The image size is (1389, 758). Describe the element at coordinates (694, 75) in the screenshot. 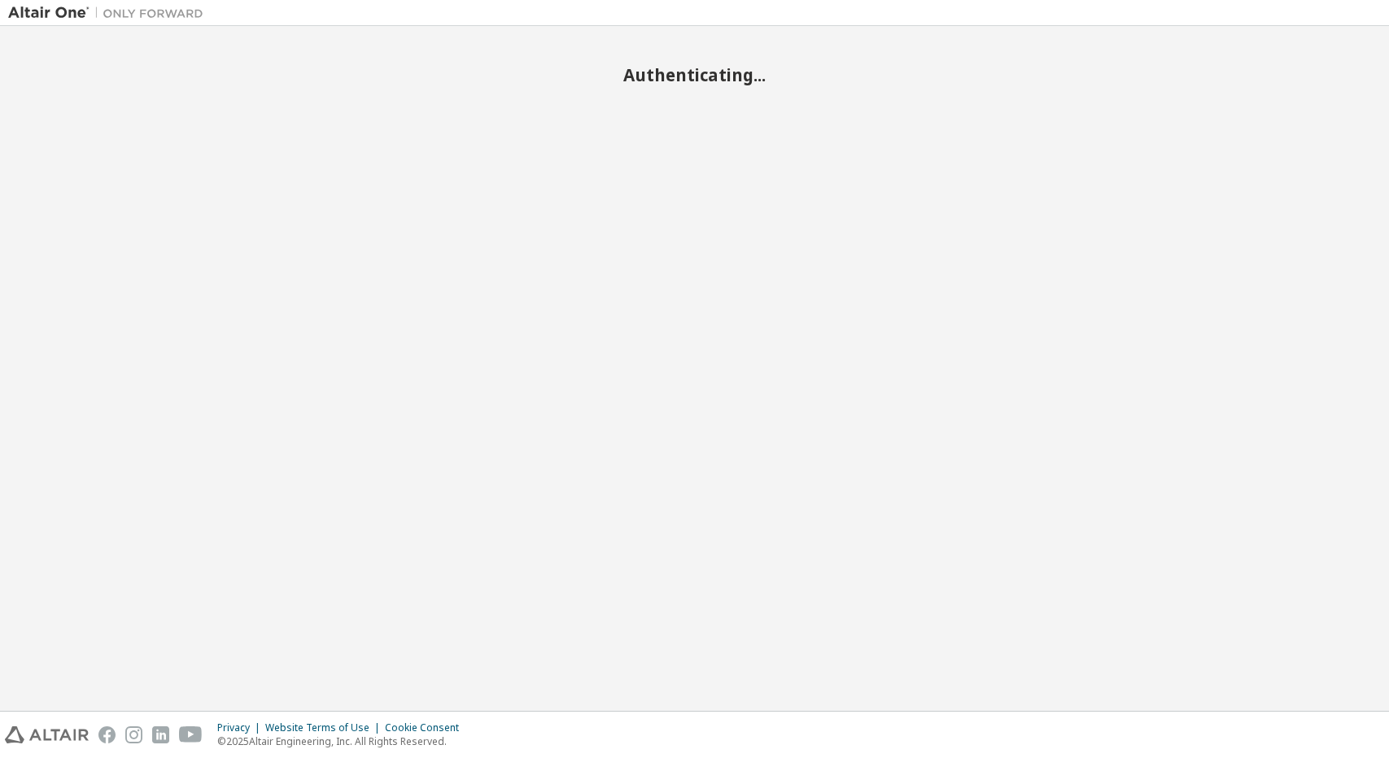

I see `h2: Authenticating...` at that location.